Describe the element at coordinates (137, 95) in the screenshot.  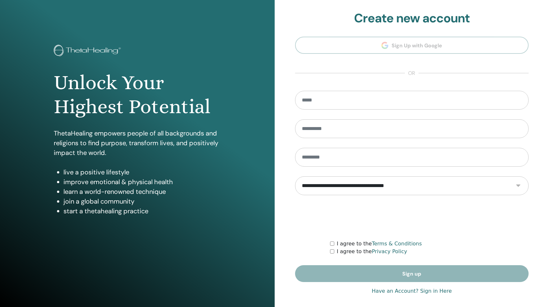
I see `h1: Unlock Your Highest Potential` at that location.